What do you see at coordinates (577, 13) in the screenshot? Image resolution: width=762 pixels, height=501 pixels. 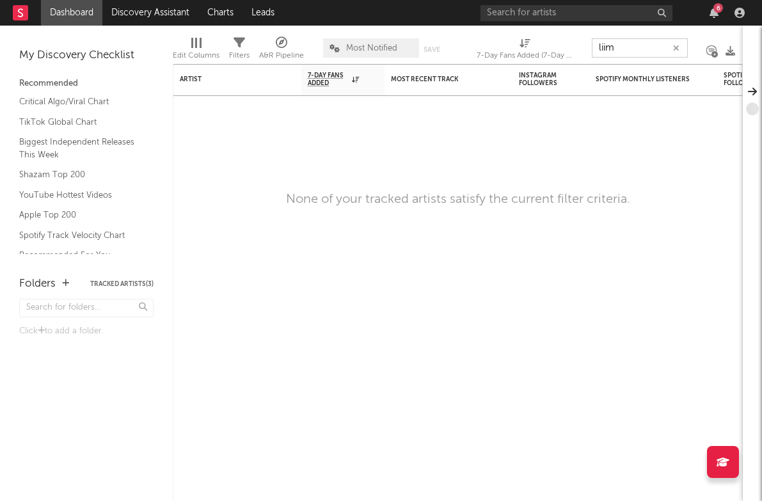 I see `input: Search for artists` at bounding box center [577, 13].